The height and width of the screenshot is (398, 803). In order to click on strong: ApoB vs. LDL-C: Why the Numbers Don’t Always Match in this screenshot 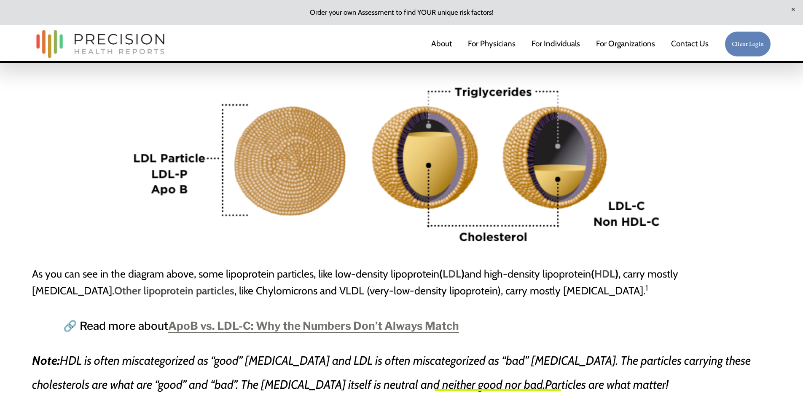, I will do `click(314, 326)`.